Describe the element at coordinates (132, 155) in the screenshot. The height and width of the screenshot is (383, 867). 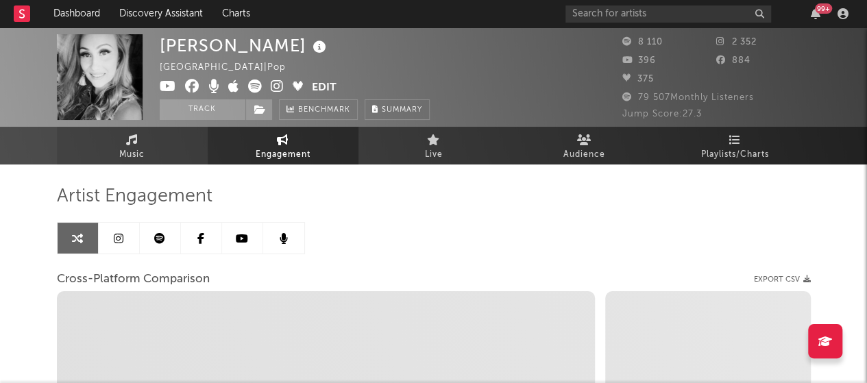
I see `span: Music` at that location.